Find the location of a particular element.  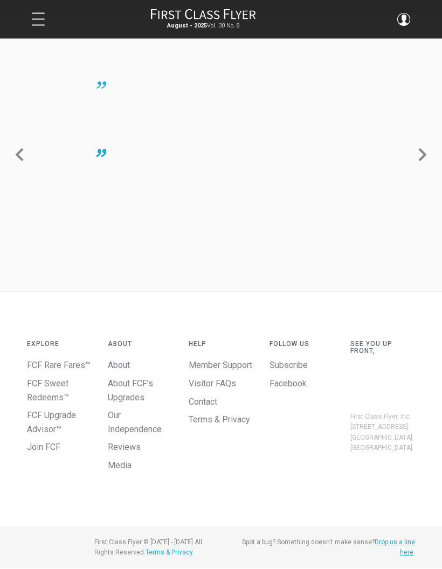

a: About is located at coordinates (119, 365).